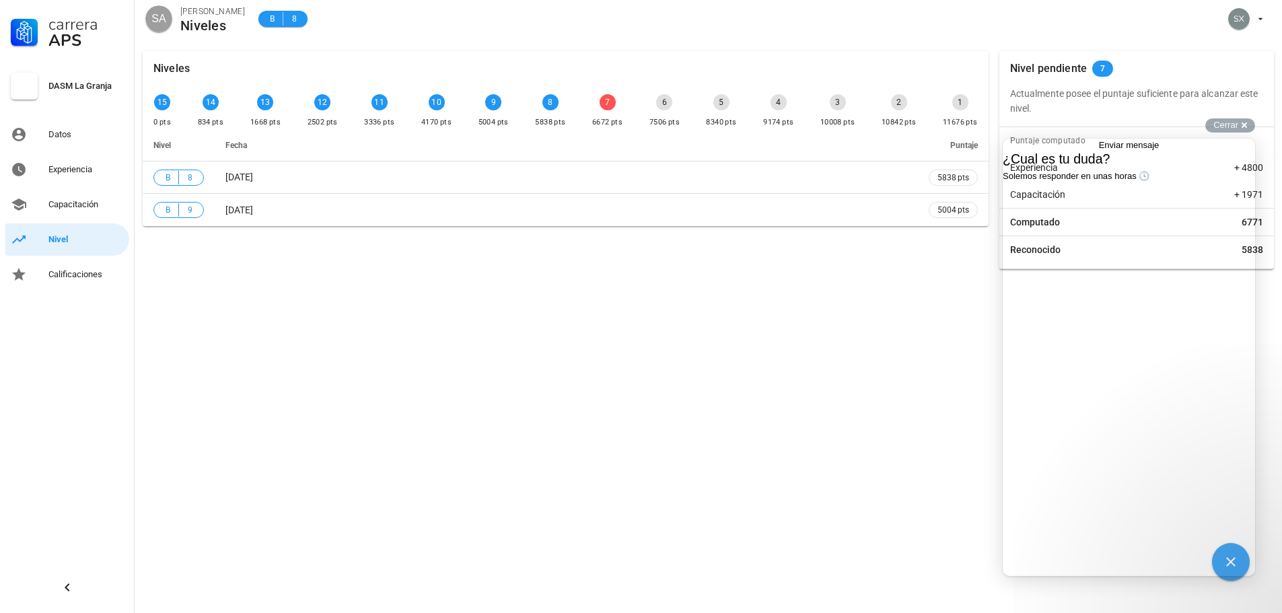 The width and height of the screenshot is (1282, 613). I want to click on div: 5838 pts, so click(550, 122).